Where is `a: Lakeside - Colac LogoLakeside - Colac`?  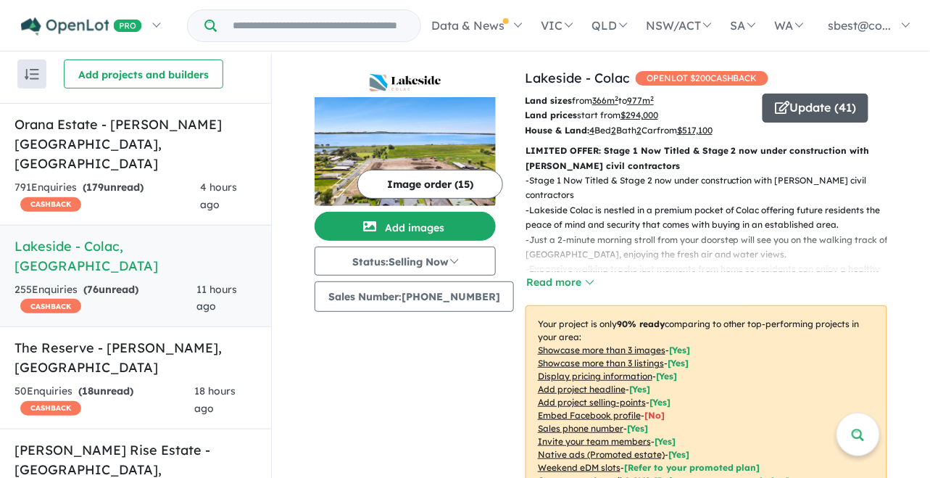
a: Lakeside - Colac LogoLakeside - Colac is located at coordinates (405, 137).